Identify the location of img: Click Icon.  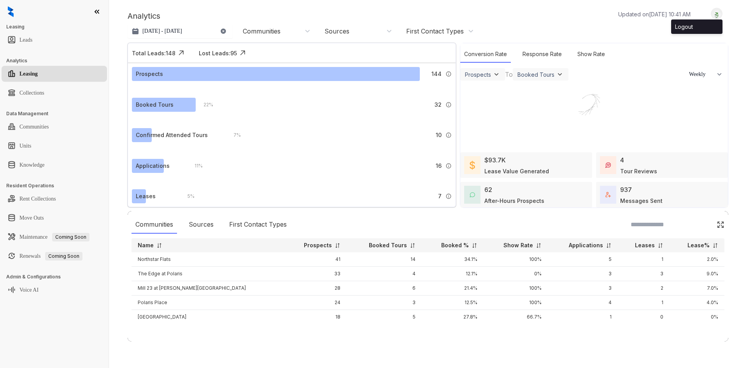
(181, 53).